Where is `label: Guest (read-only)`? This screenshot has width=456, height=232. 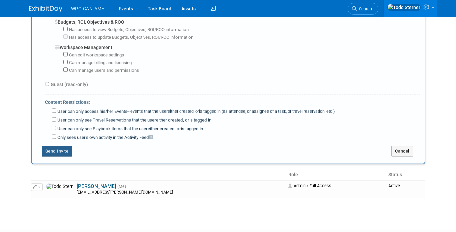 label: Guest (read-only) is located at coordinates (69, 84).